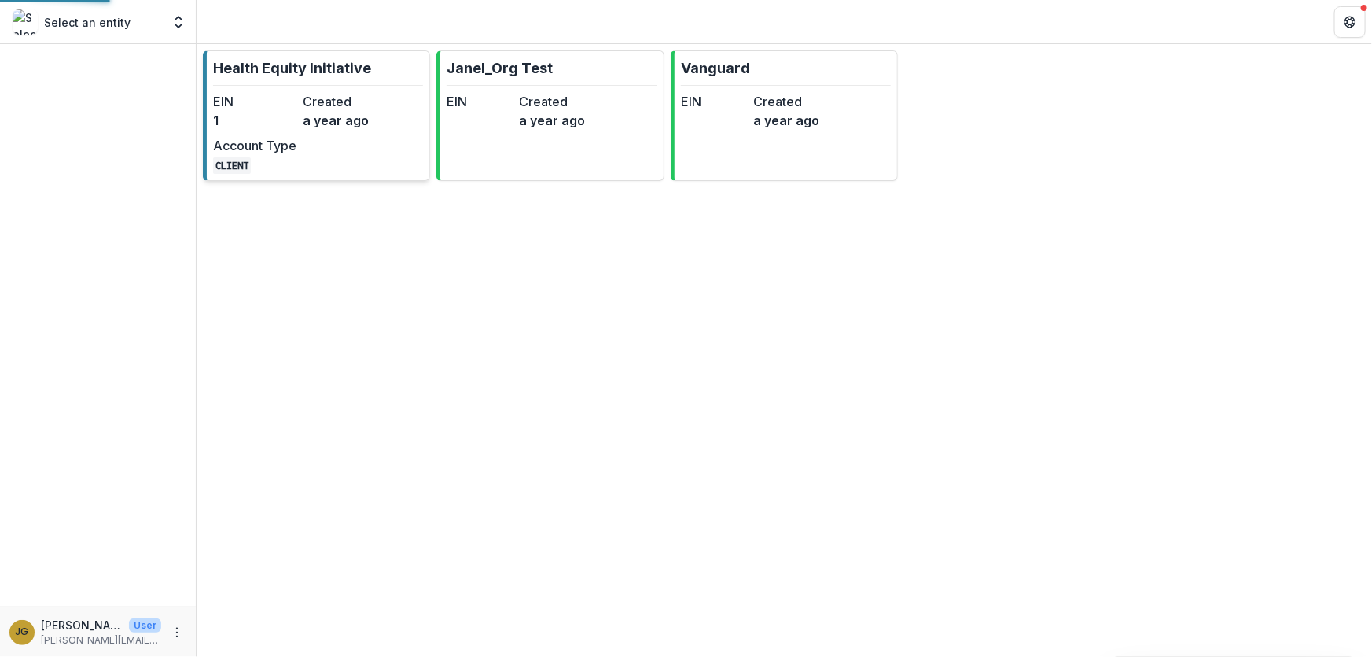 The height and width of the screenshot is (657, 1372). What do you see at coordinates (255, 120) in the screenshot?
I see `dd: 1` at bounding box center [255, 120].